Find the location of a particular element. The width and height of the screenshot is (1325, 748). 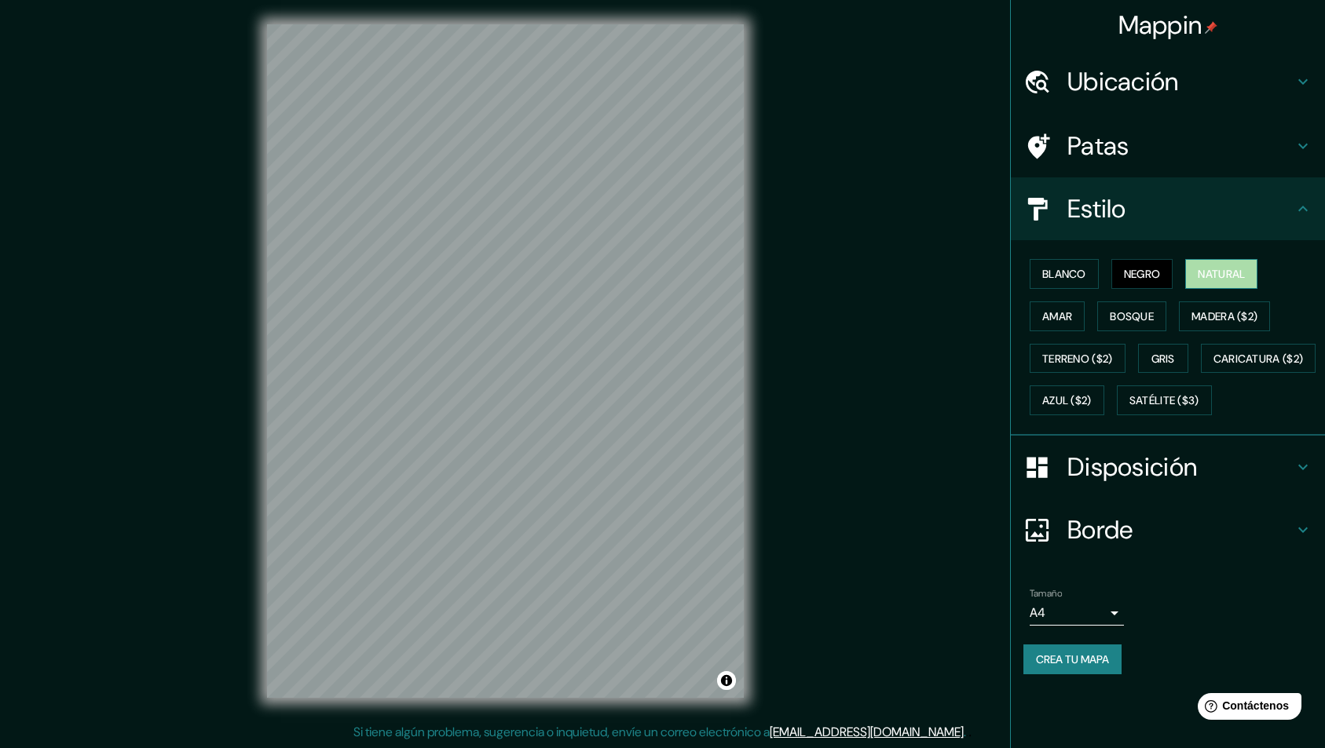

font: Azul ($2) is located at coordinates (1066, 401).